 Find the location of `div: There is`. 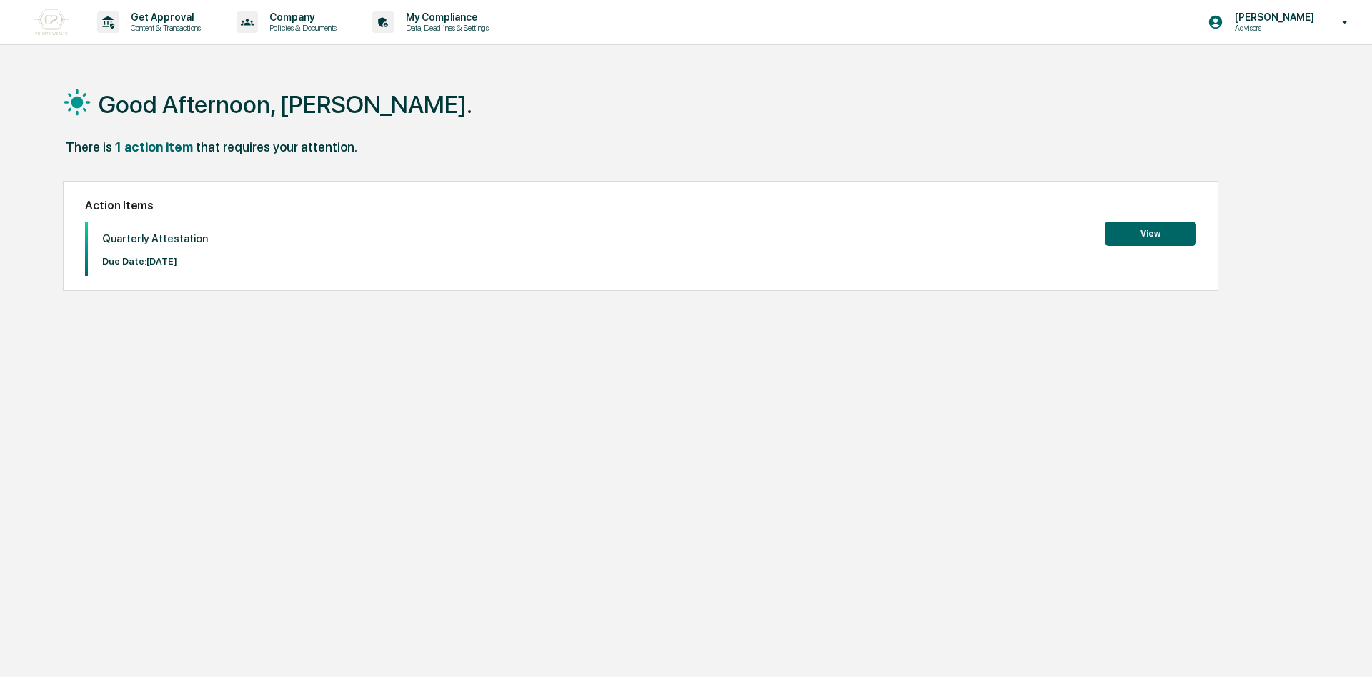

div: There is is located at coordinates (89, 147).